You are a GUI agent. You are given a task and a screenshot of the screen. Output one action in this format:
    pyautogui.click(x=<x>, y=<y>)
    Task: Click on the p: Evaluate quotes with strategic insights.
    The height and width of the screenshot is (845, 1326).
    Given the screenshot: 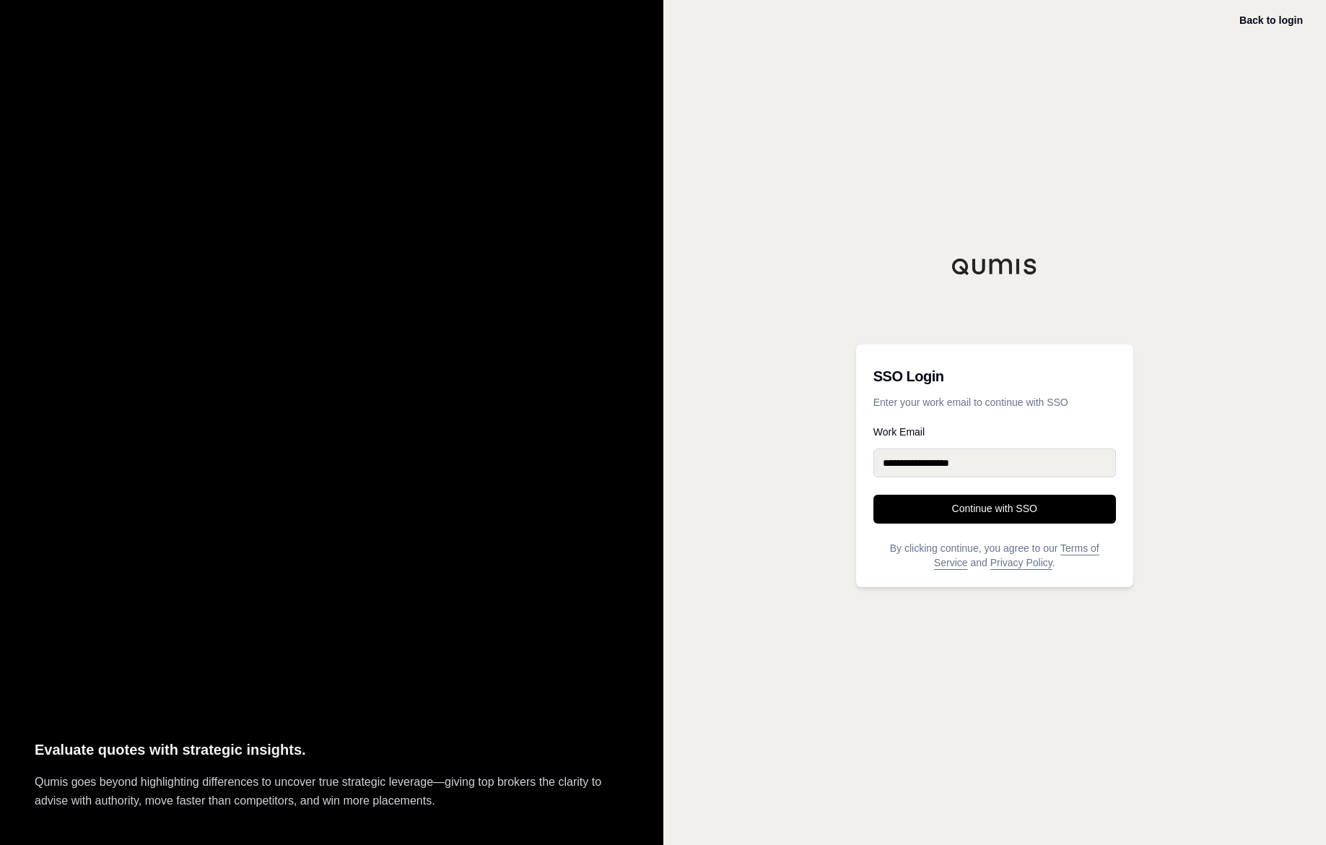 What is the action you would take?
    pyautogui.click(x=331, y=749)
    